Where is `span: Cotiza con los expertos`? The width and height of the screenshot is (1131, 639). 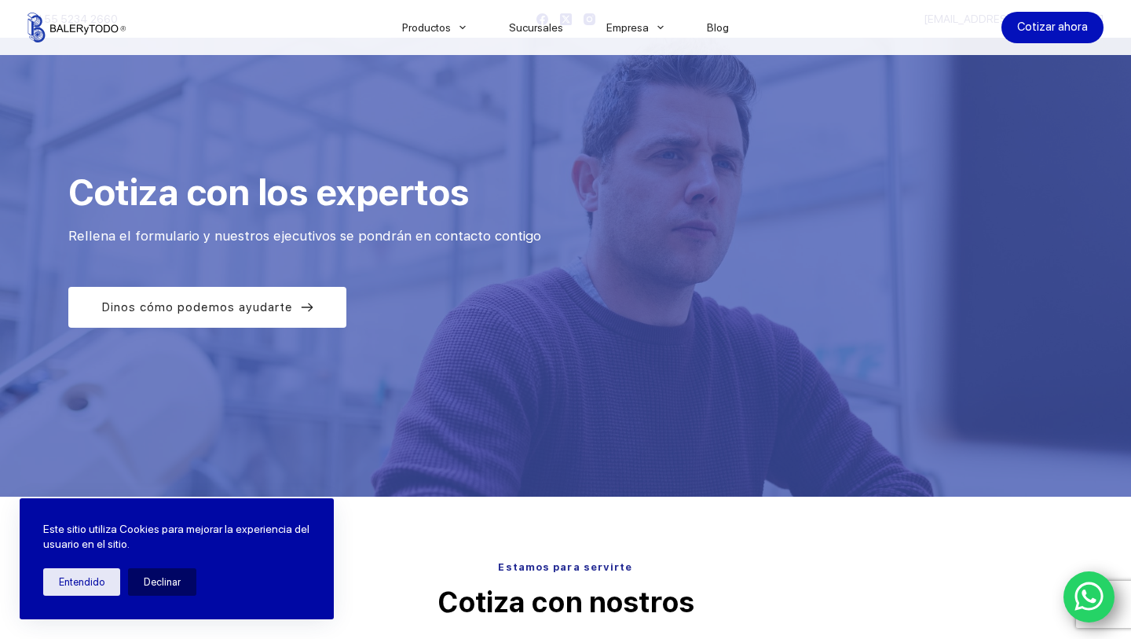
span: Cotiza con los expertos is located at coordinates (269, 192).